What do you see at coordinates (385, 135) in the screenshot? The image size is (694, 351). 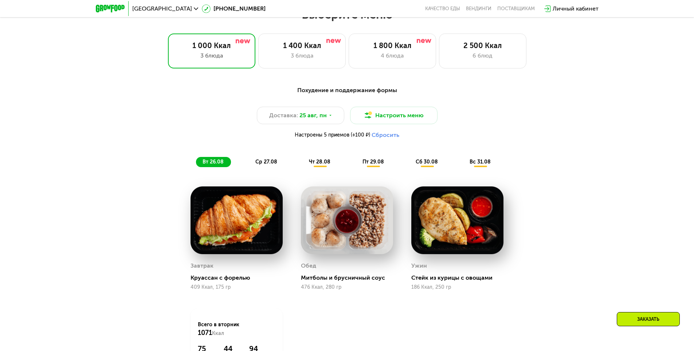 I see `button: Сбросить` at bounding box center [385, 135].